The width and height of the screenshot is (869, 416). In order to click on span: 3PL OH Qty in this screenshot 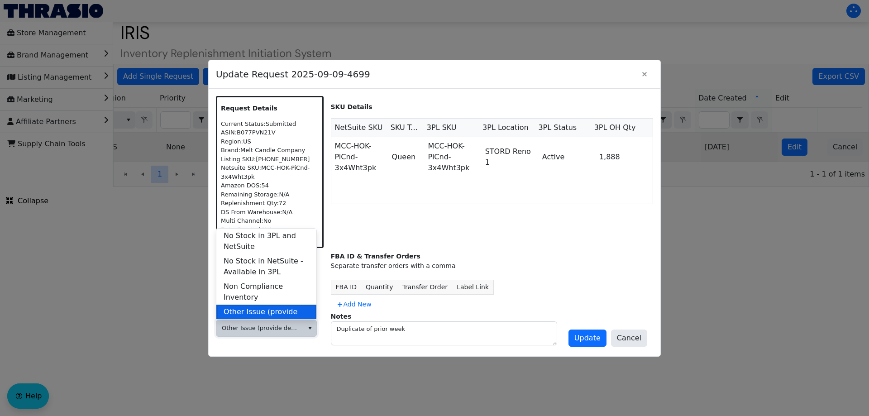, I will do `click(615, 128)`.